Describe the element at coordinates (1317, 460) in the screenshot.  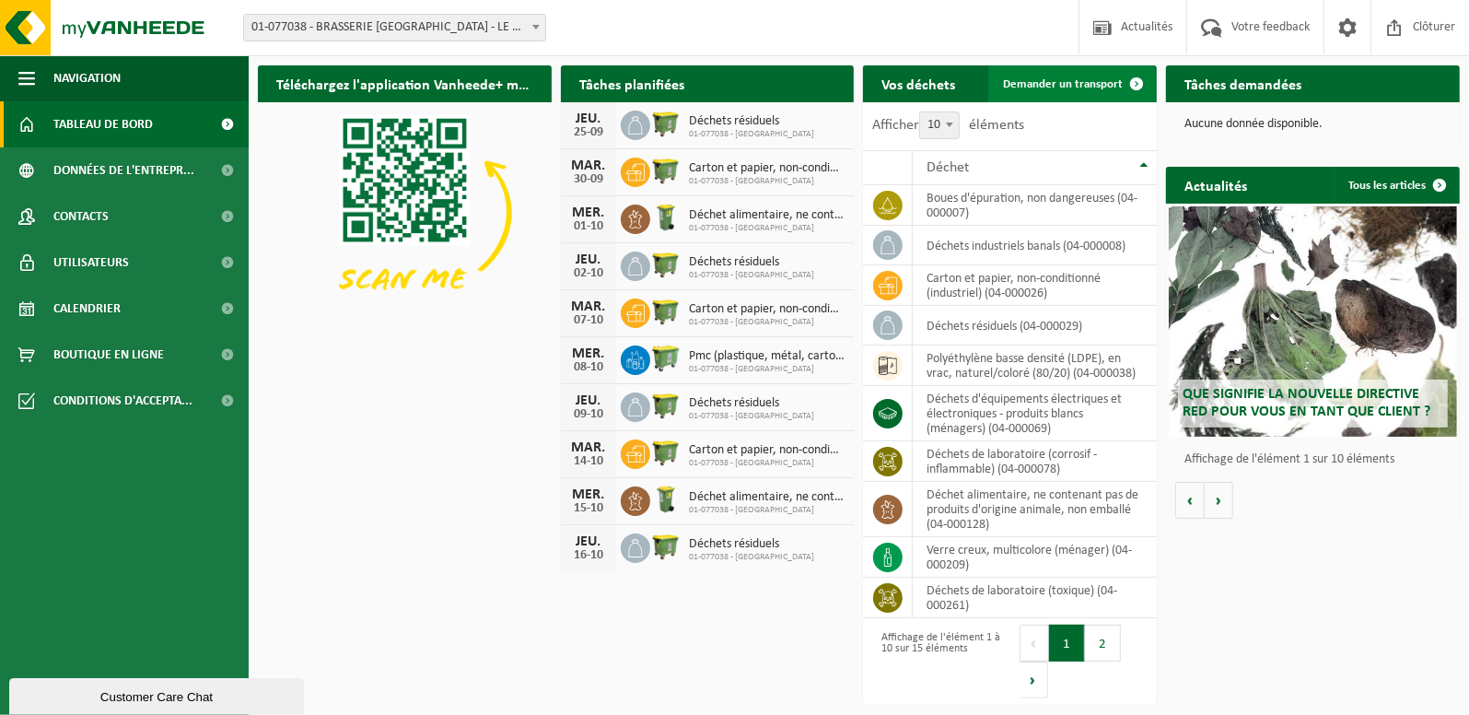
I see `p: Affichage de l'élément 1 sur 10 éléments` at that location.